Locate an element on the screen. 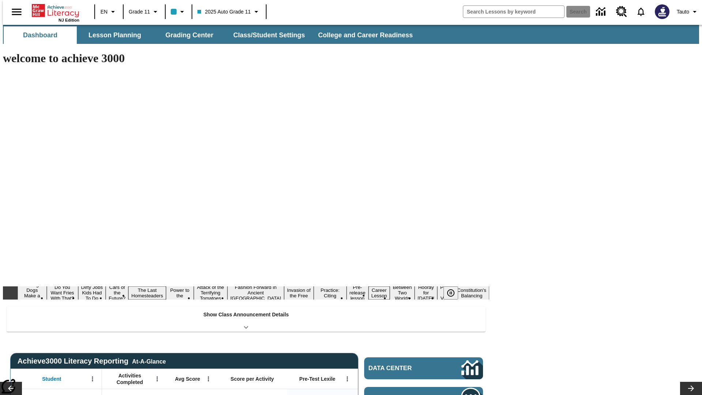 The width and height of the screenshot is (702, 395). button: Slide 3 Dirty Jobs Kids Had To Do is located at coordinates (92, 292).